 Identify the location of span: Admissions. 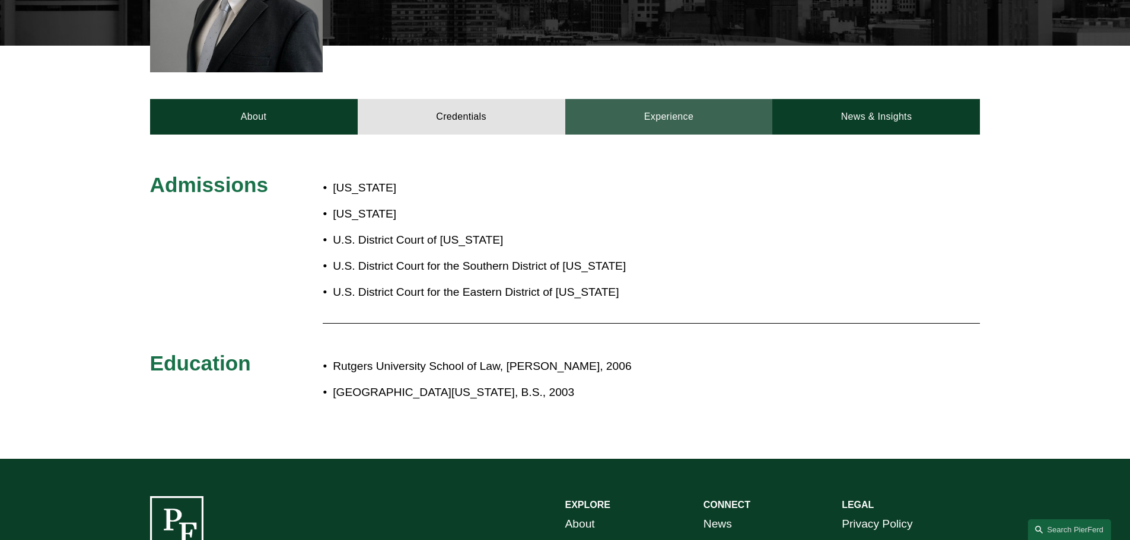
(209, 185).